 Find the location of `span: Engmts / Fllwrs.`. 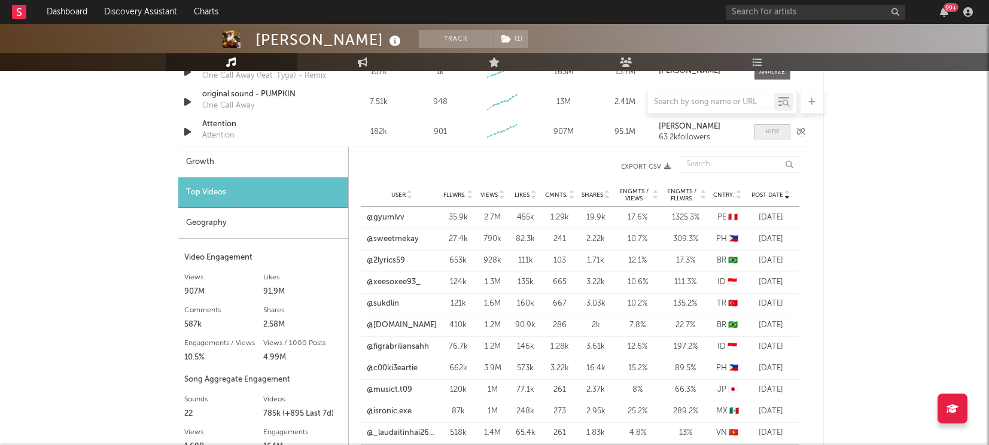

span: Engmts / Fllwrs. is located at coordinates (682, 195).